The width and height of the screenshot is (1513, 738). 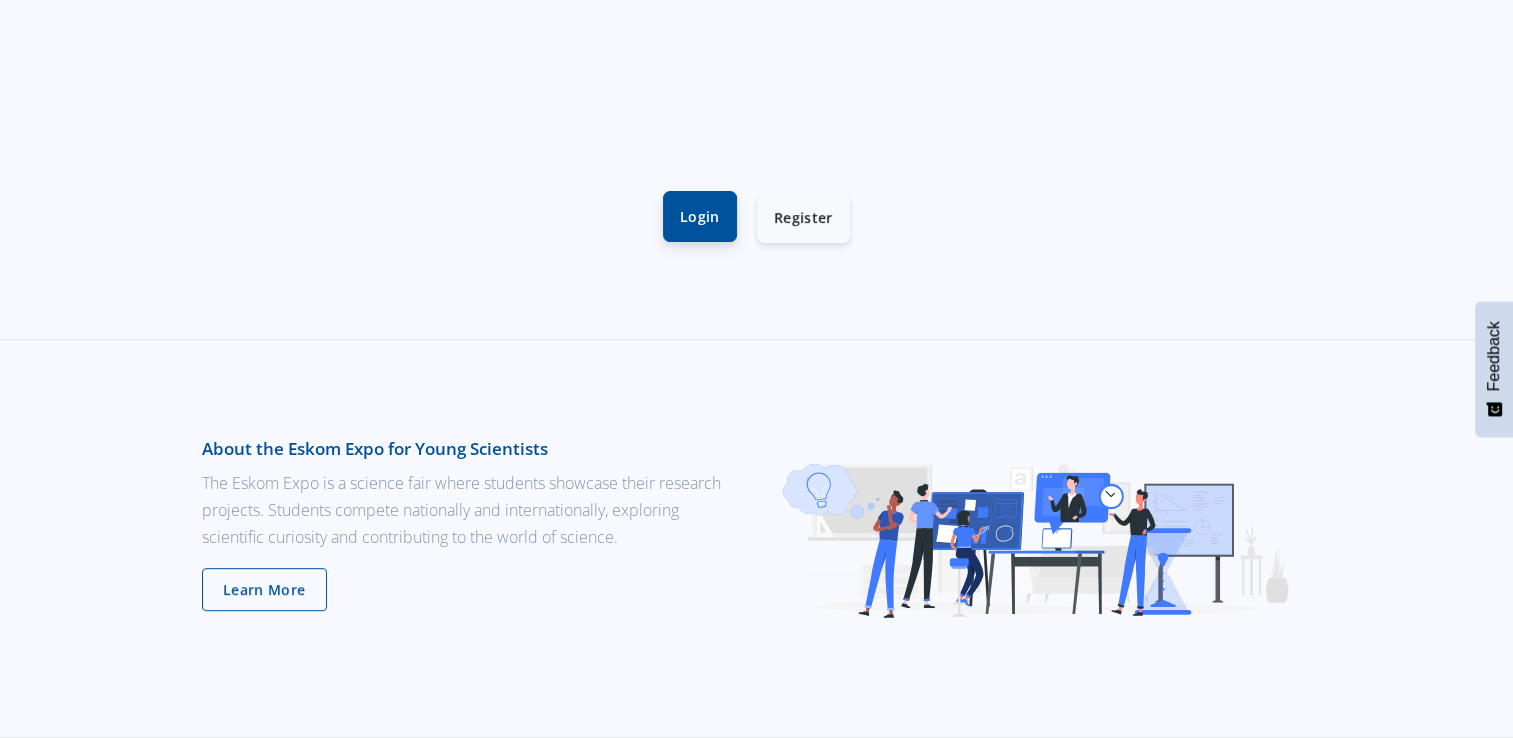 What do you see at coordinates (803, 217) in the screenshot?
I see `a: Register` at bounding box center [803, 217].